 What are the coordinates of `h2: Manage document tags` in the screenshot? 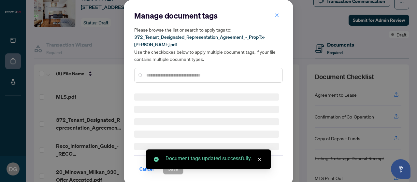 It's located at (209, 16).